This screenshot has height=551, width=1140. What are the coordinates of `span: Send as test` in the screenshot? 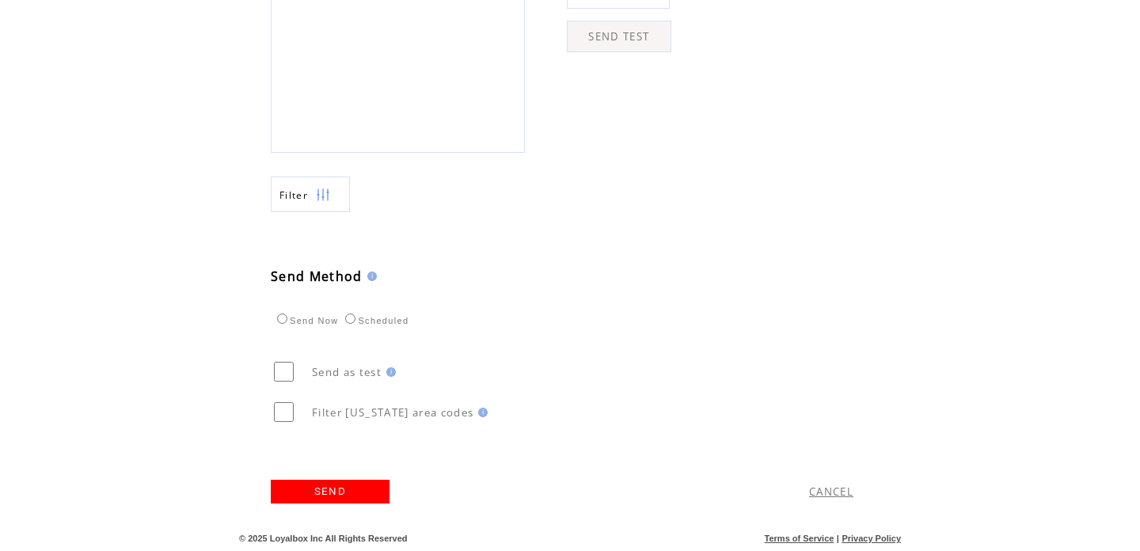 It's located at (347, 372).